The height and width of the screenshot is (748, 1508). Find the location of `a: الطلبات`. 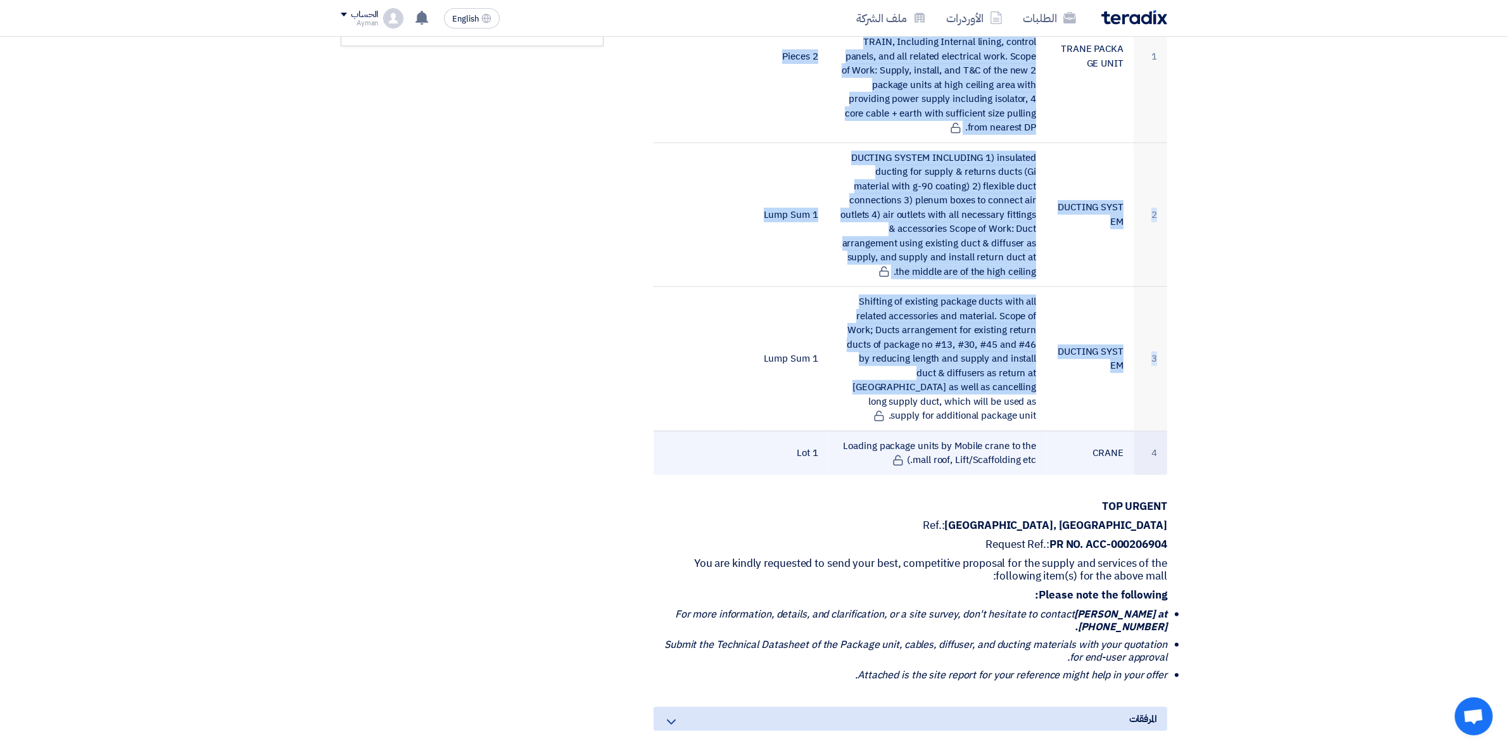

a: الطلبات is located at coordinates (1050, 18).